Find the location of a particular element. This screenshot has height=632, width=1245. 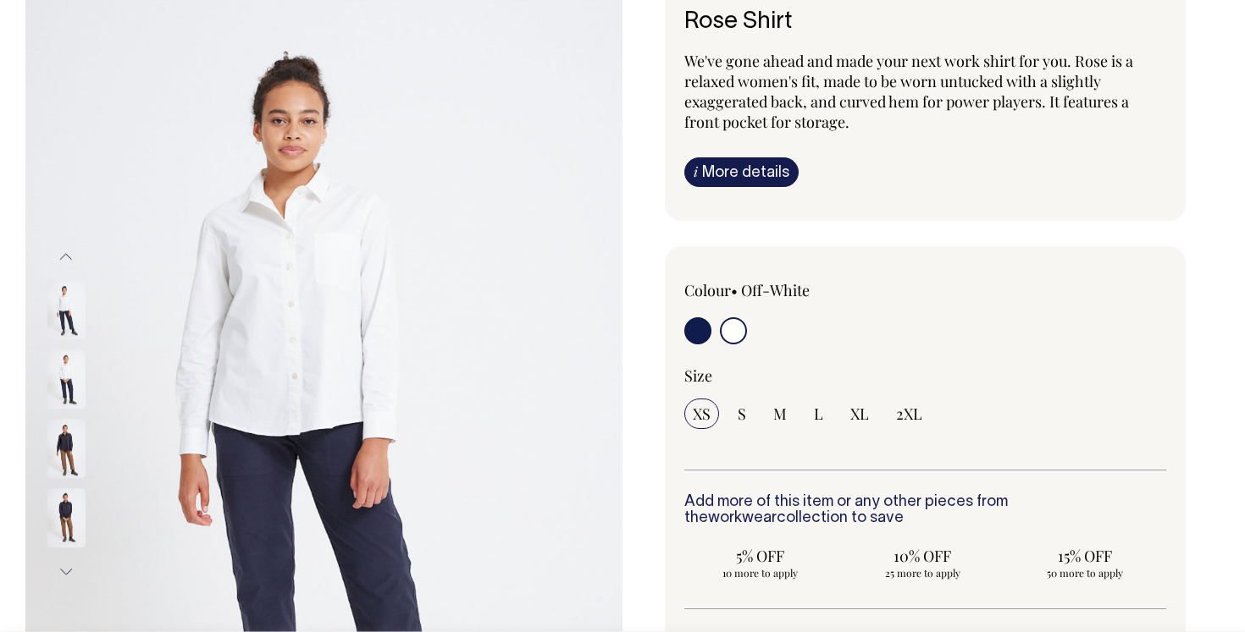

input: M is located at coordinates (780, 414).